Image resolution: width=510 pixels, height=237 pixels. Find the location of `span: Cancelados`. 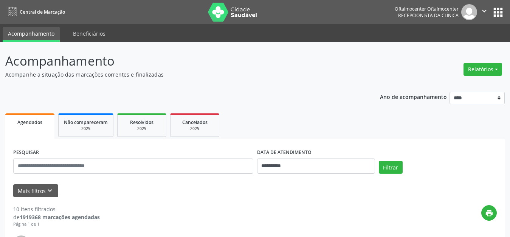

span: Cancelados is located at coordinates (195, 122).